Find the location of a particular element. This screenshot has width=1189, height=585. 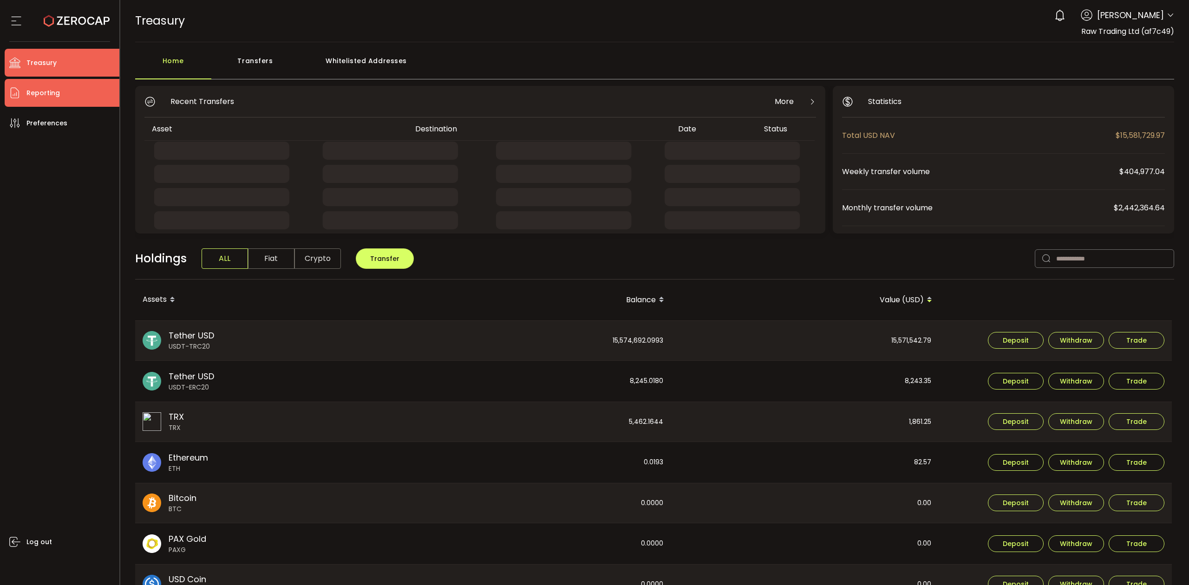

span: USDT-TRC20 is located at coordinates (191, 346).